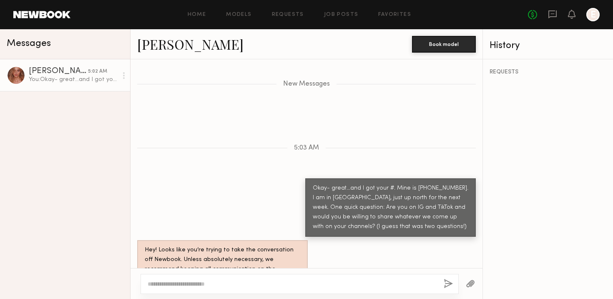  What do you see at coordinates (197, 15) in the screenshot?
I see `a: Home` at bounding box center [197, 15].